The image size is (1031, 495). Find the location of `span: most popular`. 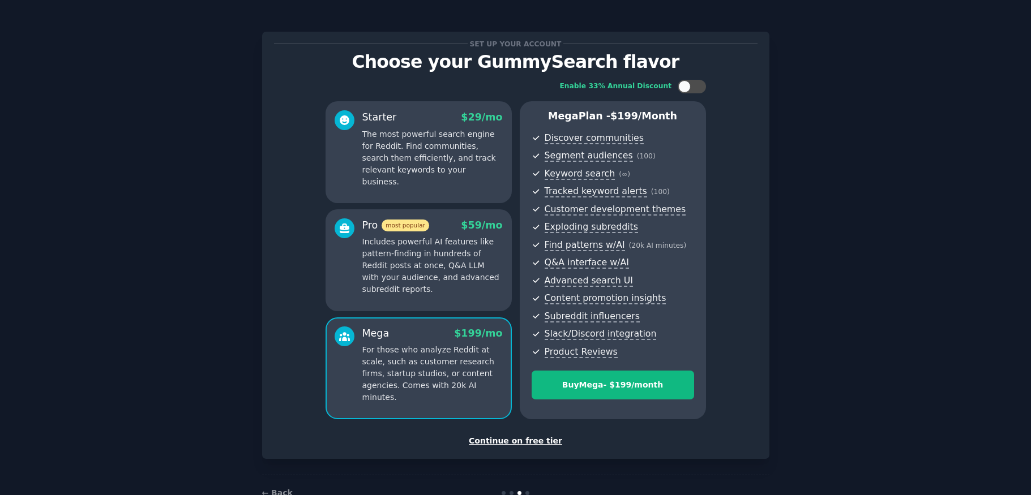

span: most popular is located at coordinates (405, 225).